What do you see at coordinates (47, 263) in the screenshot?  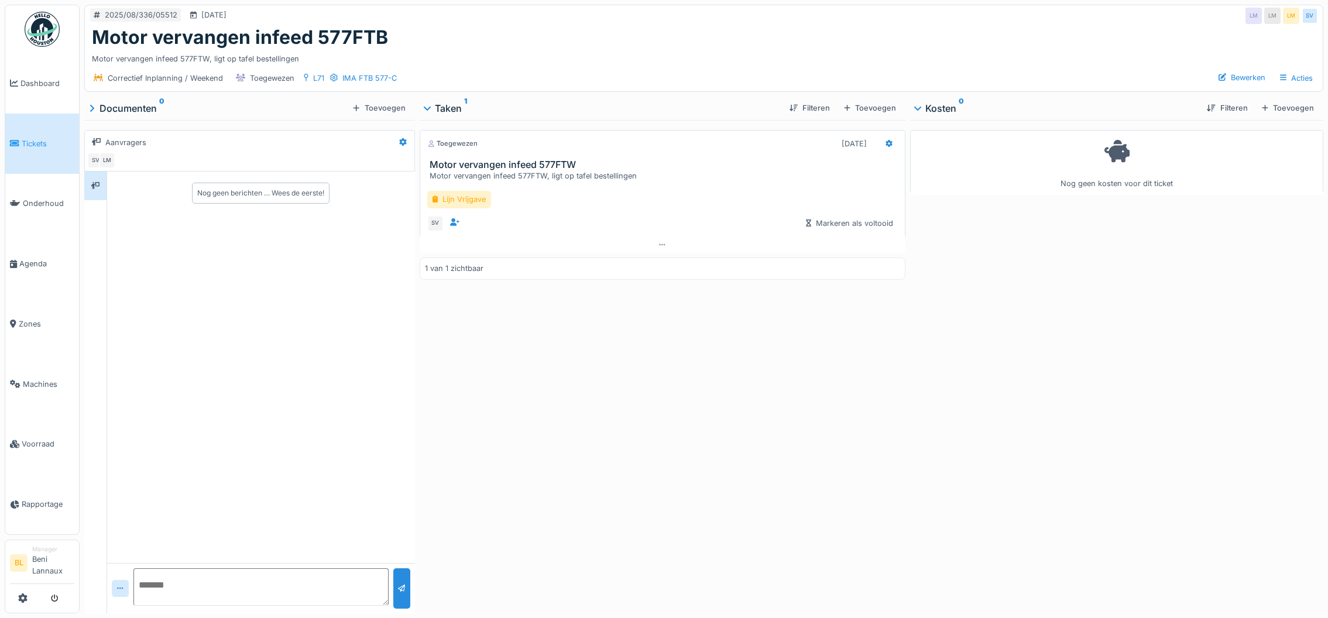 I see `span: Agenda` at bounding box center [47, 263].